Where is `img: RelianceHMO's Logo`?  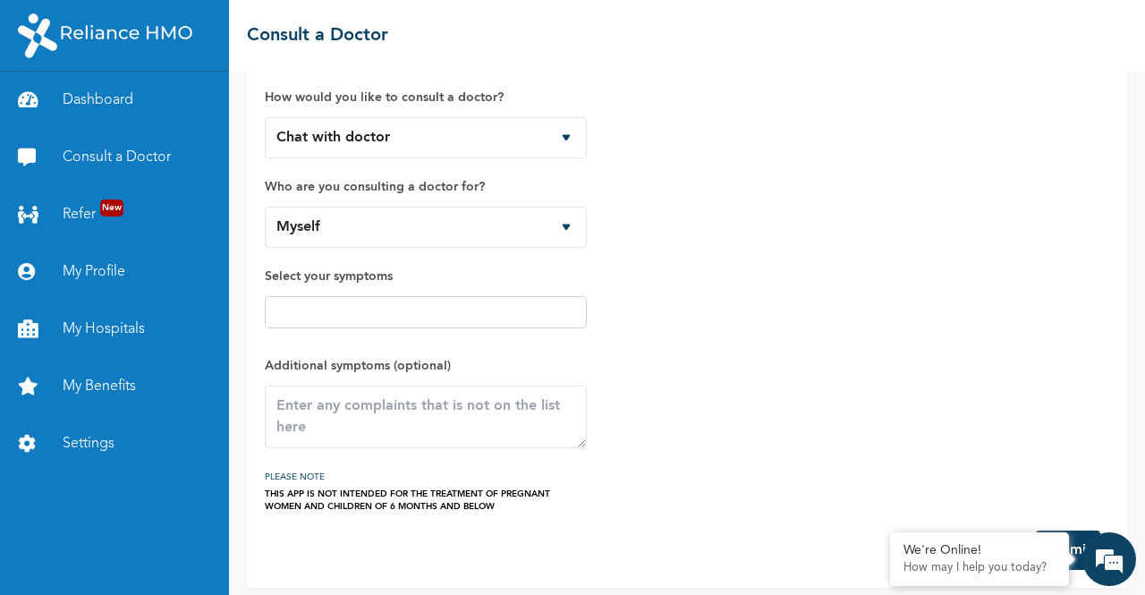 img: RelianceHMO's Logo is located at coordinates (105, 36).